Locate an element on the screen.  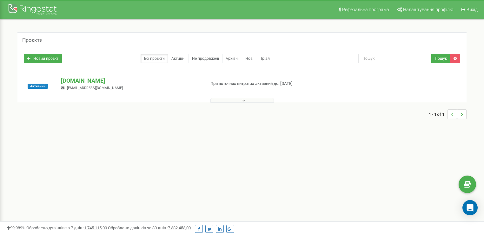
u: 7 382 453,00 is located at coordinates (179, 227).